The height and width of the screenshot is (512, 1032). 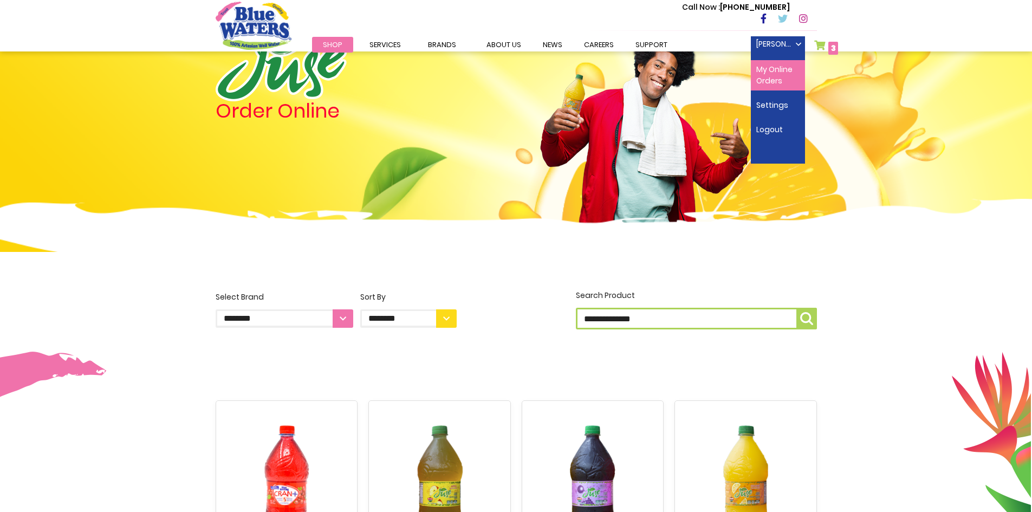 What do you see at coordinates (504, 44) in the screenshot?
I see `a: about us` at bounding box center [504, 44].